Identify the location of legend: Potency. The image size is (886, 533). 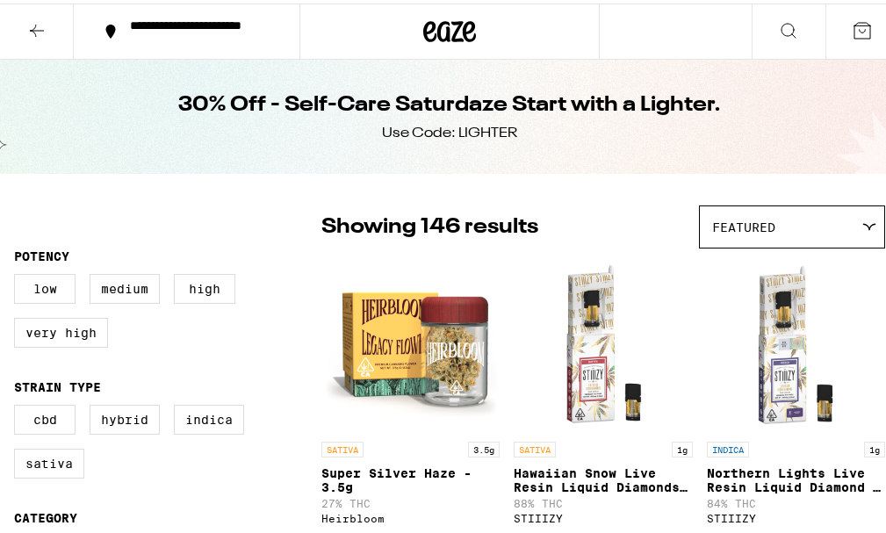
(41, 253).